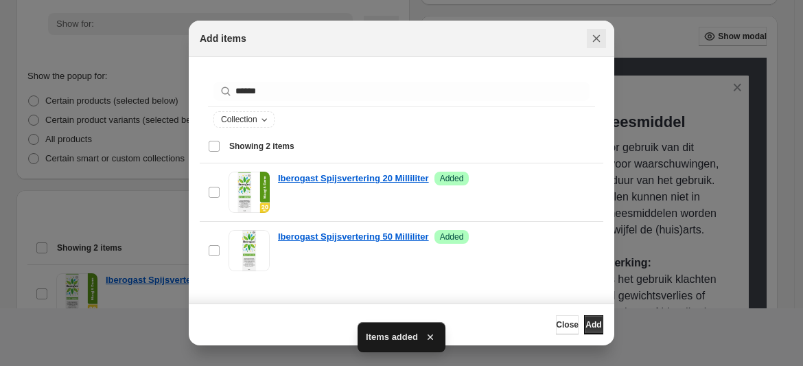 The width and height of the screenshot is (803, 366). What do you see at coordinates (353, 237) in the screenshot?
I see `a: Iberogast Spijsvertering 50 Milliliter` at bounding box center [353, 237].